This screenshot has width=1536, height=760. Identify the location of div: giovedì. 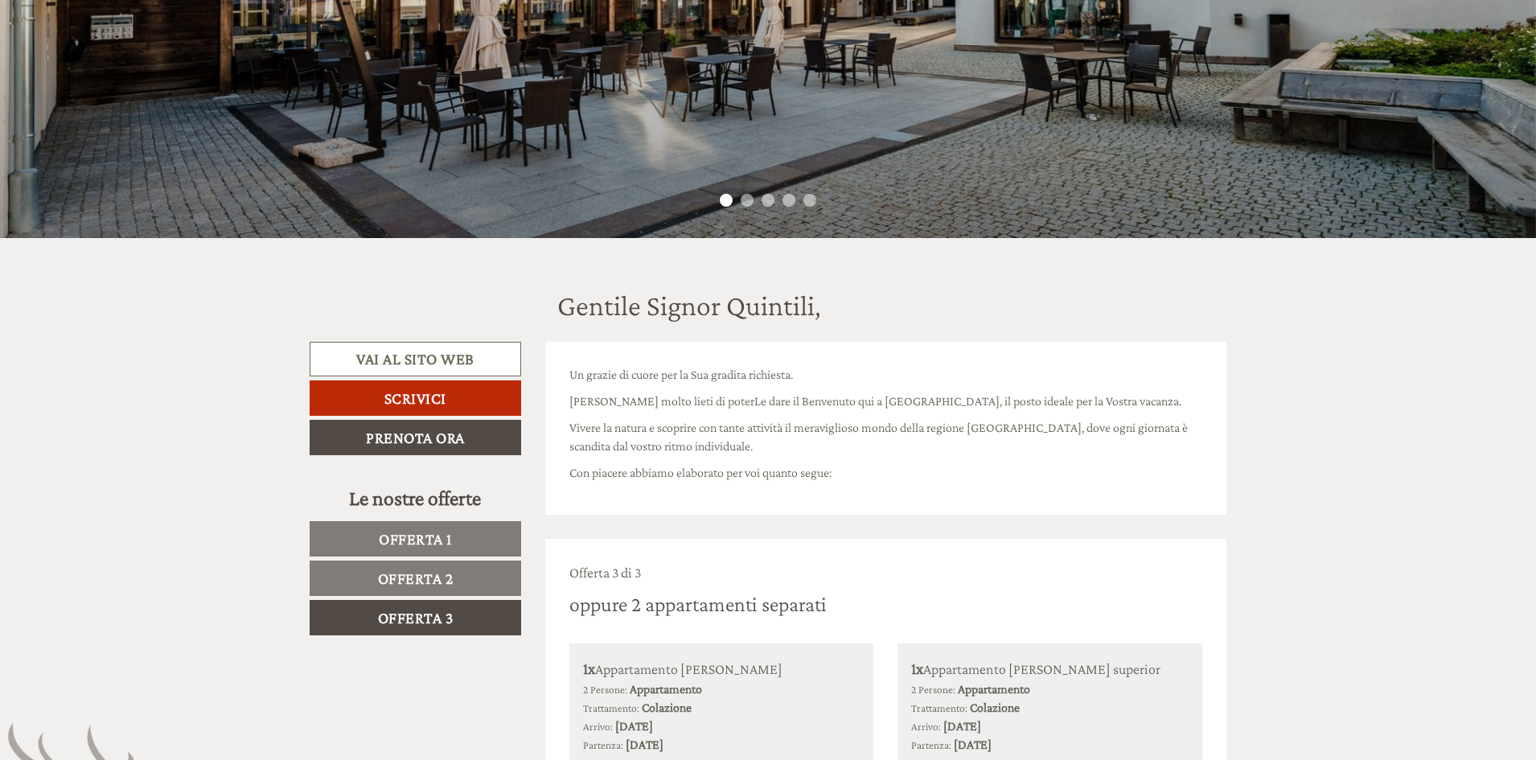
(317, 26).